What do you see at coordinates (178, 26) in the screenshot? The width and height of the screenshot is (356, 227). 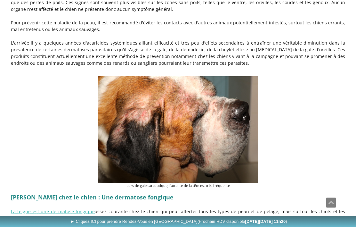 I see `p: Pour prévenir cette maladie de la peau, il est recommandé d'éviter les contacts avec d'autres ani...` at bounding box center [178, 26].